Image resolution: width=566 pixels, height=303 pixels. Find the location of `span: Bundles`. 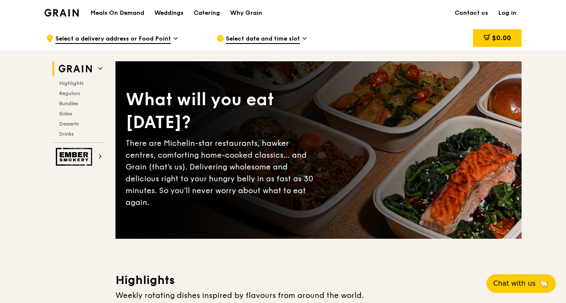

span: Bundles is located at coordinates (69, 104).